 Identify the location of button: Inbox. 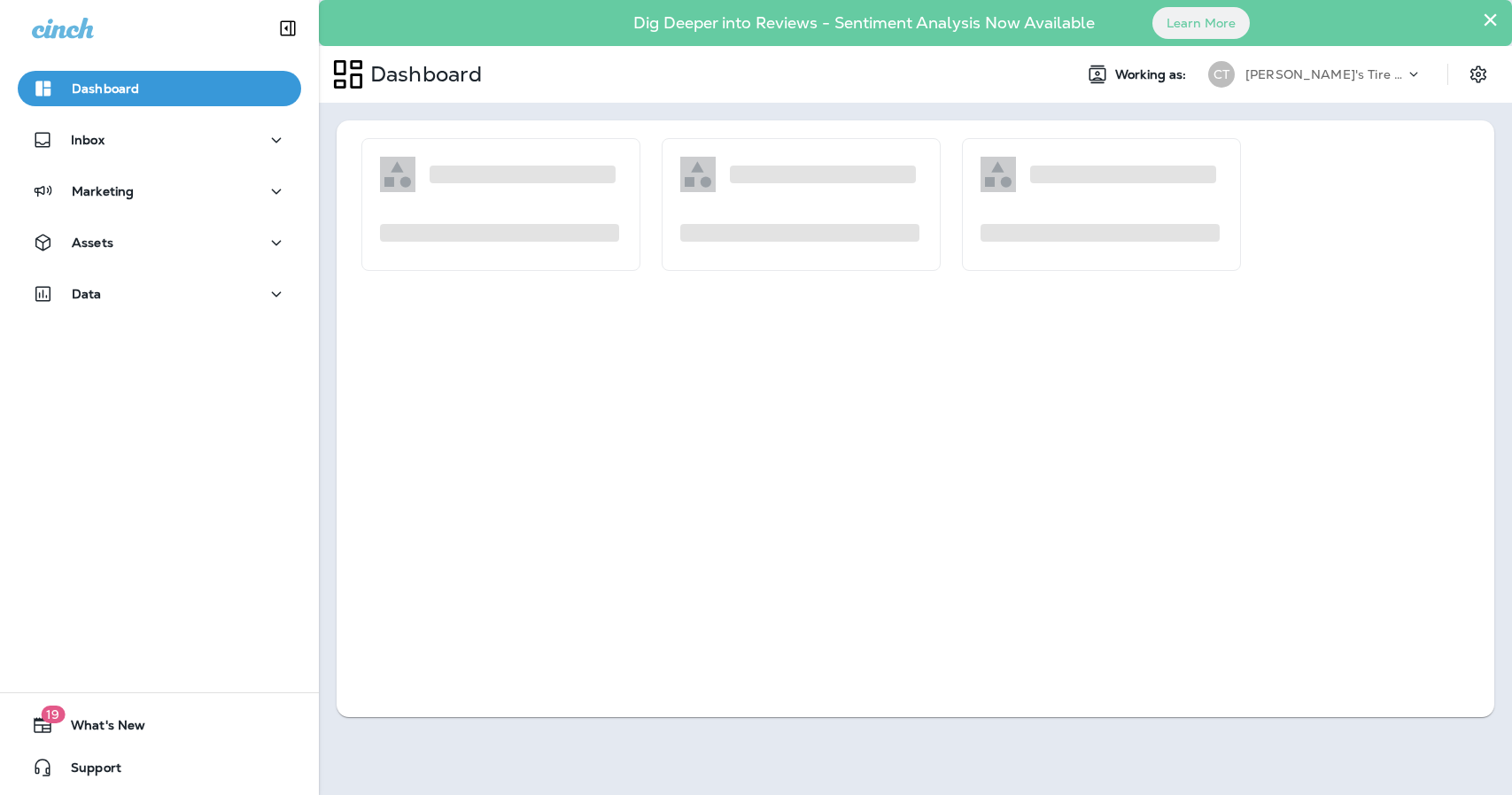
(159, 140).